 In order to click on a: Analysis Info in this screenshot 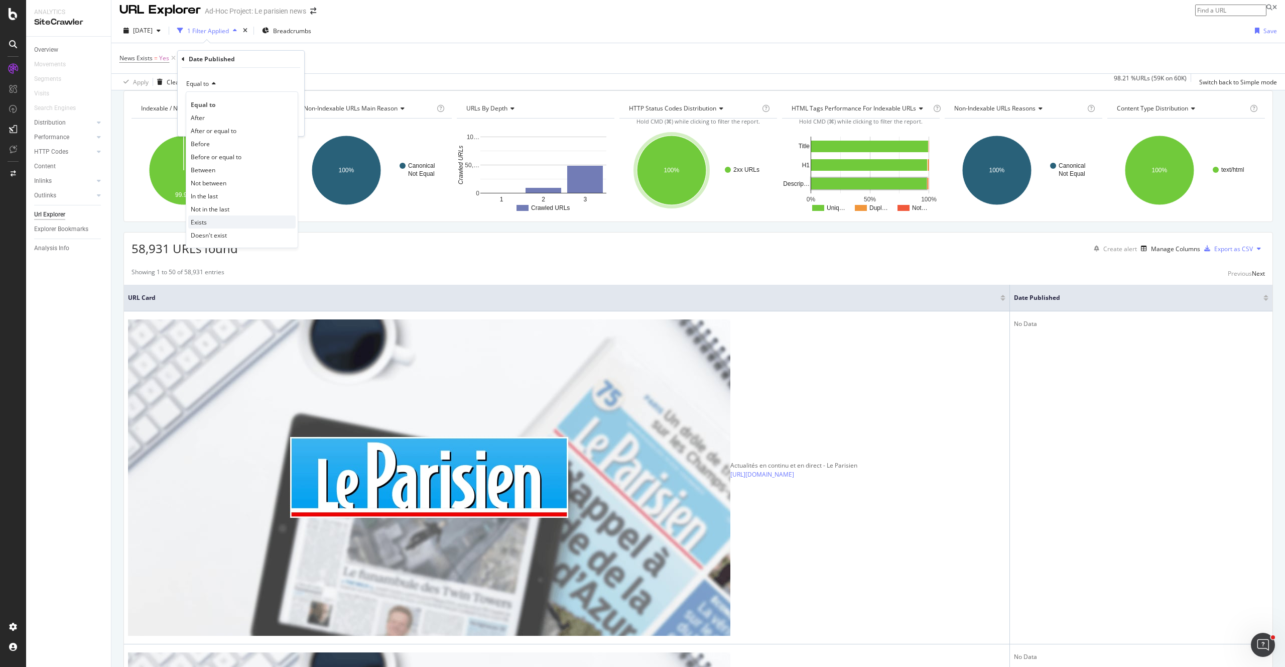, I will do `click(69, 248)`.